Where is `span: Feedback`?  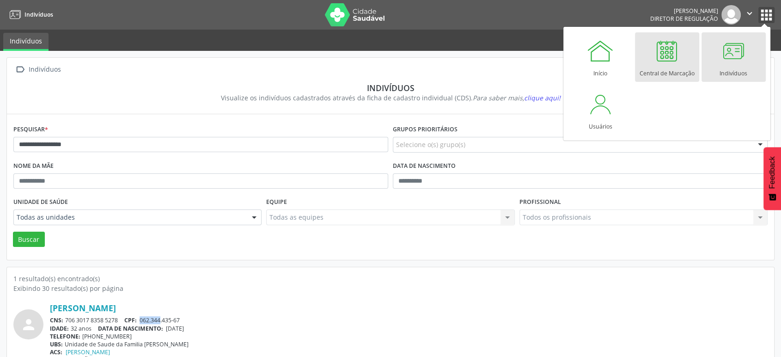
span: Feedback is located at coordinates (772, 172).